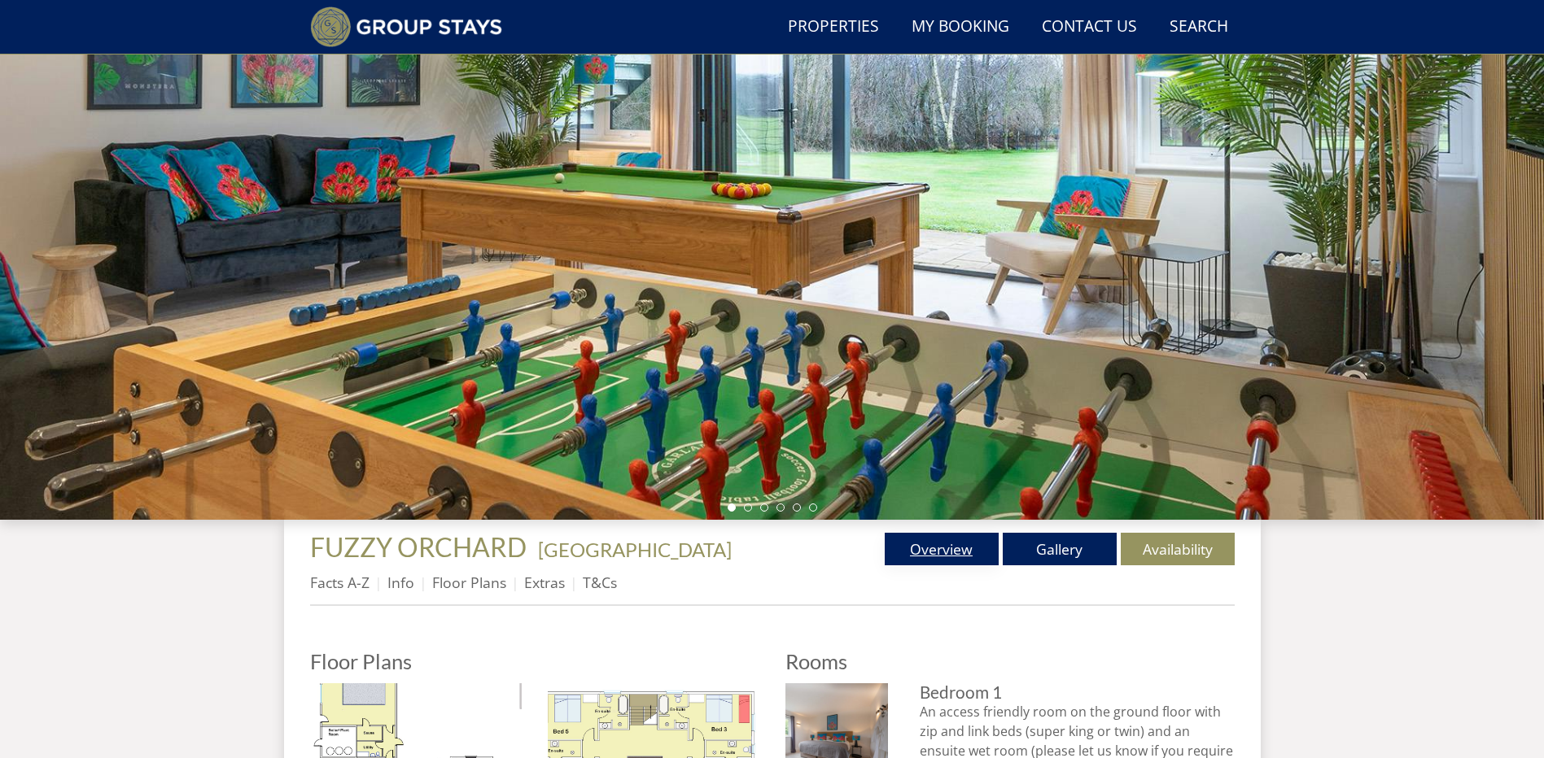  What do you see at coordinates (1060, 549) in the screenshot?
I see `a: Gallery` at bounding box center [1060, 549].